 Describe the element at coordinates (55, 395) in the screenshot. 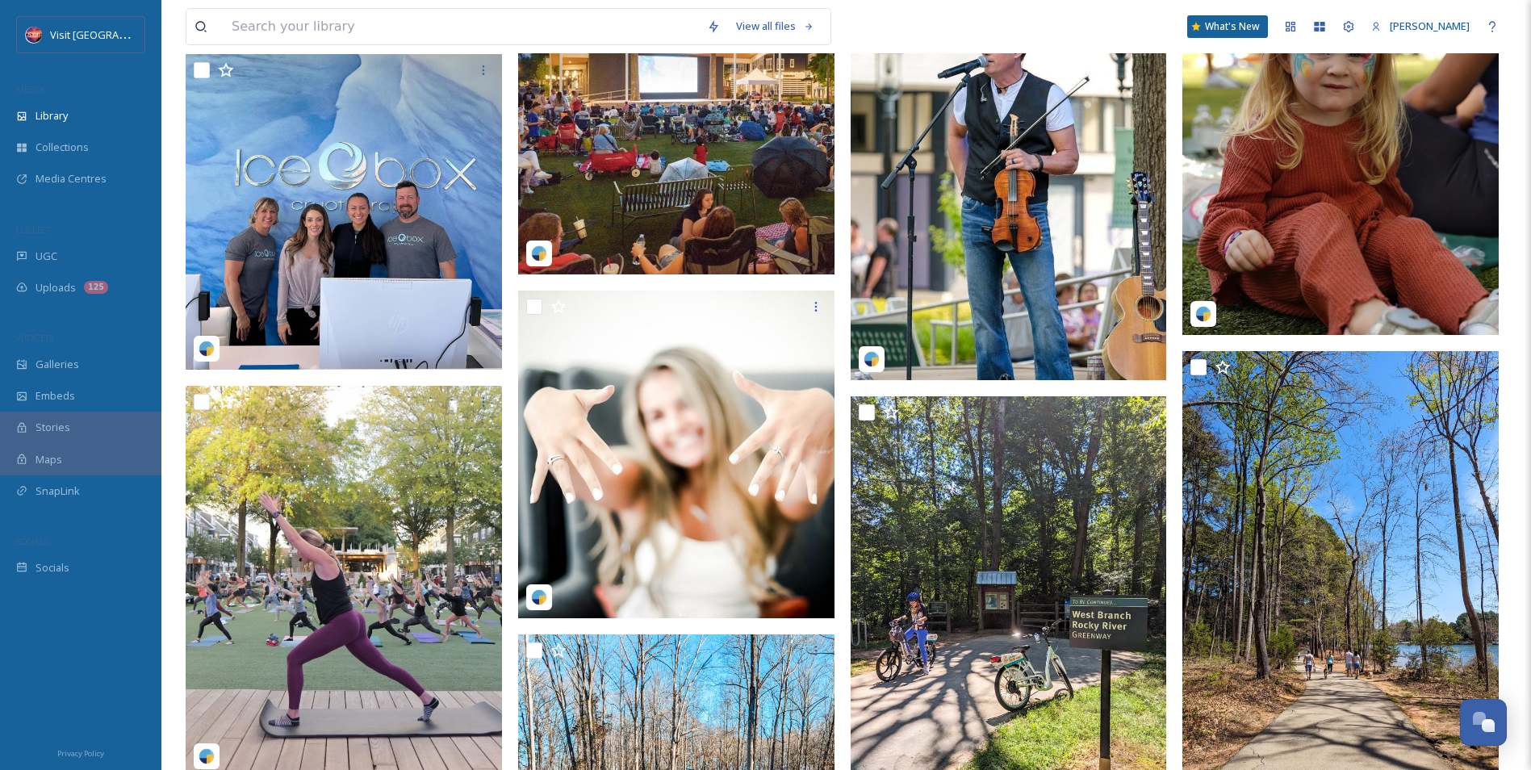

I see `span: Embeds` at that location.